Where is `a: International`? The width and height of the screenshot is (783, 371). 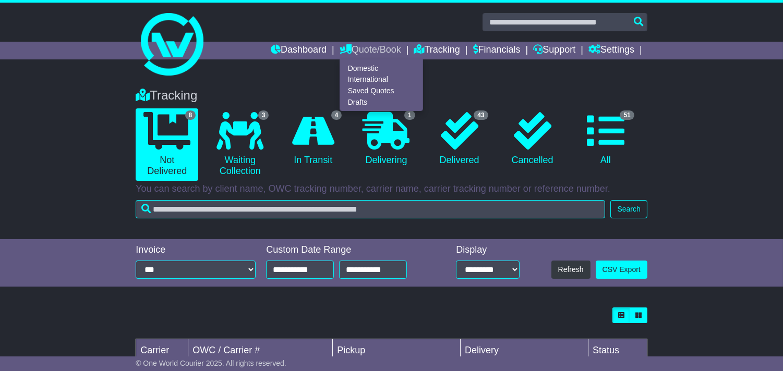
a: International is located at coordinates (381, 80).